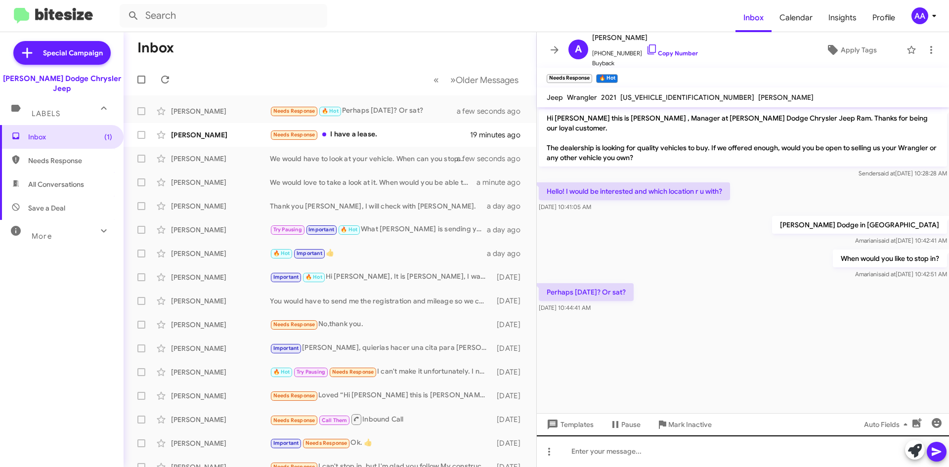  I want to click on small: 🔥 Hot, so click(607, 79).